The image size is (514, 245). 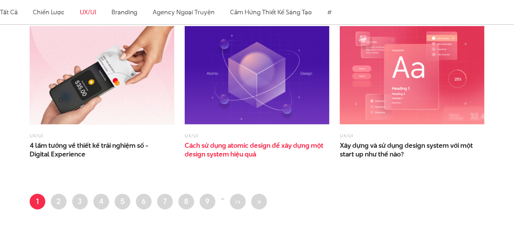 What do you see at coordinates (99, 150) in the screenshot?
I see `a: 4 lầm tưởng về thiết kế trải nghiệm số -Digital Experience` at bounding box center [99, 150].